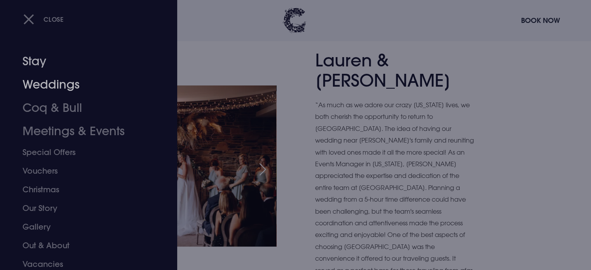 Image resolution: width=591 pixels, height=270 pixels. I want to click on a: Gallery, so click(84, 227).